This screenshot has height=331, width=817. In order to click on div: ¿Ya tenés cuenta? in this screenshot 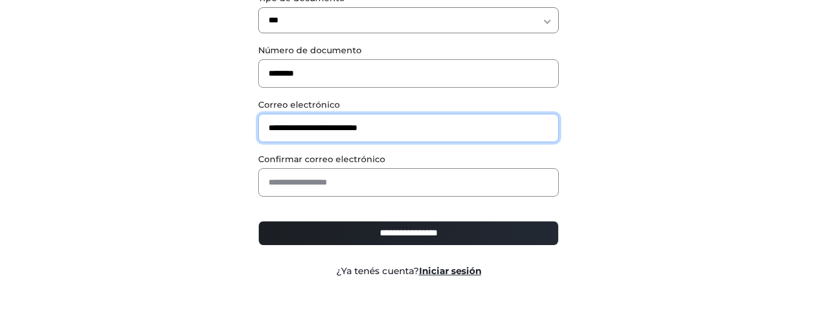, I will do `click(408, 271)`.